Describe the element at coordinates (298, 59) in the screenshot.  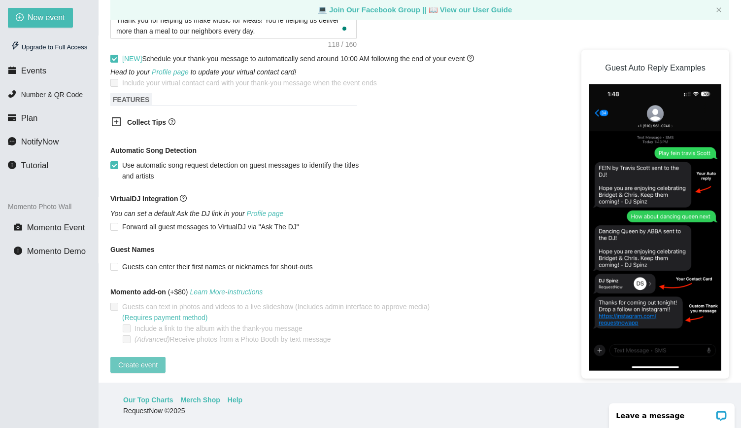
I see `span: Schedule your thank-you message to automatically send around 10:00 AM following the end of your e...` at that location.